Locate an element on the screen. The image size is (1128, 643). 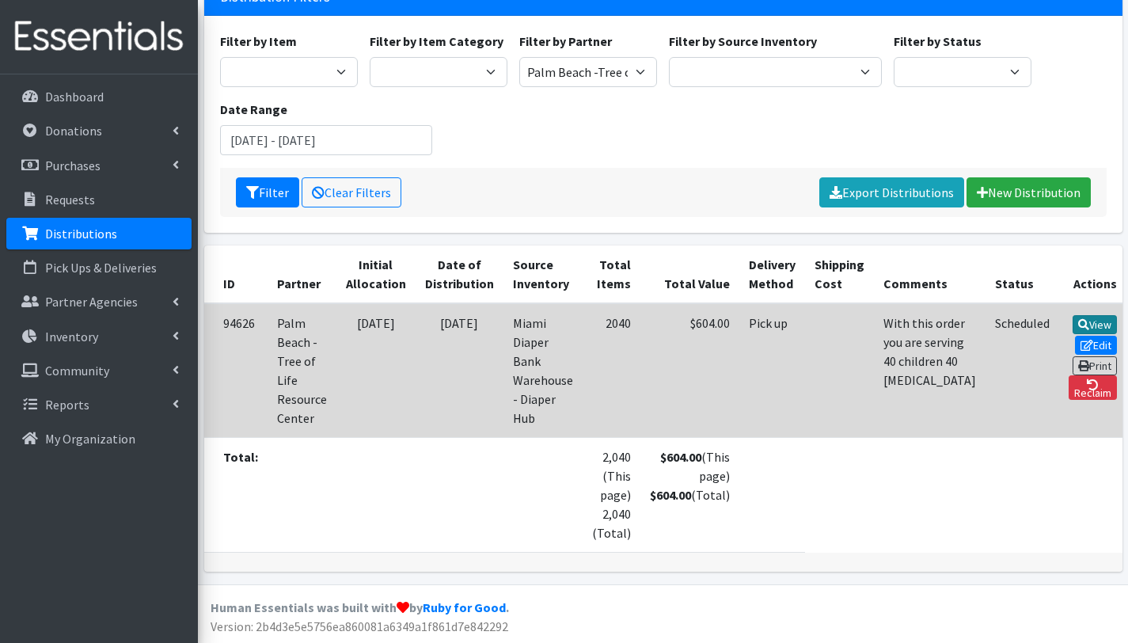
td: $604.00 is located at coordinates (690, 371).